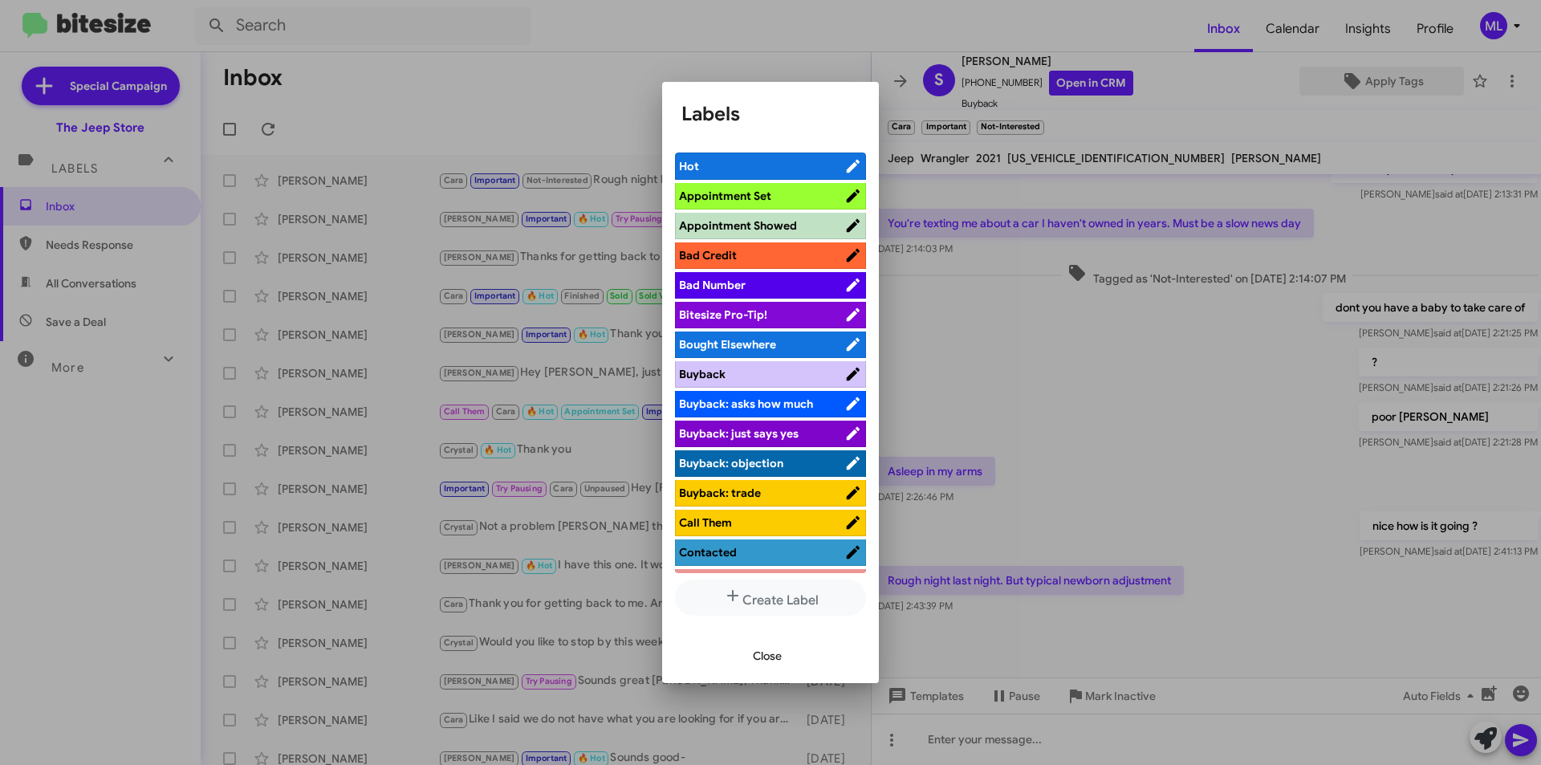  I want to click on span: Buyback: just says yes, so click(738, 433).